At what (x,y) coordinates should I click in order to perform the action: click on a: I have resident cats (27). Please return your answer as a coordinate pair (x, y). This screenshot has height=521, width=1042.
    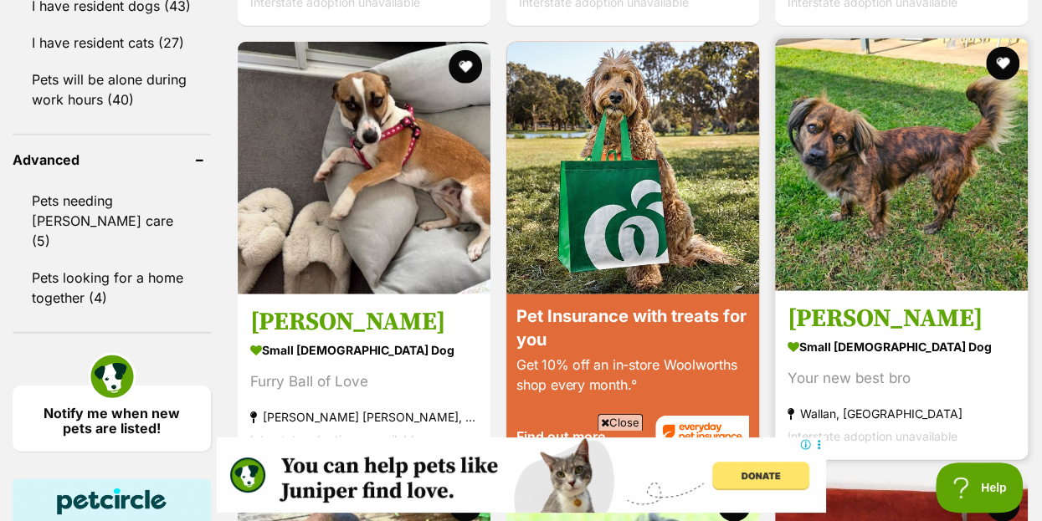
    Looking at the image, I should click on (111, 43).